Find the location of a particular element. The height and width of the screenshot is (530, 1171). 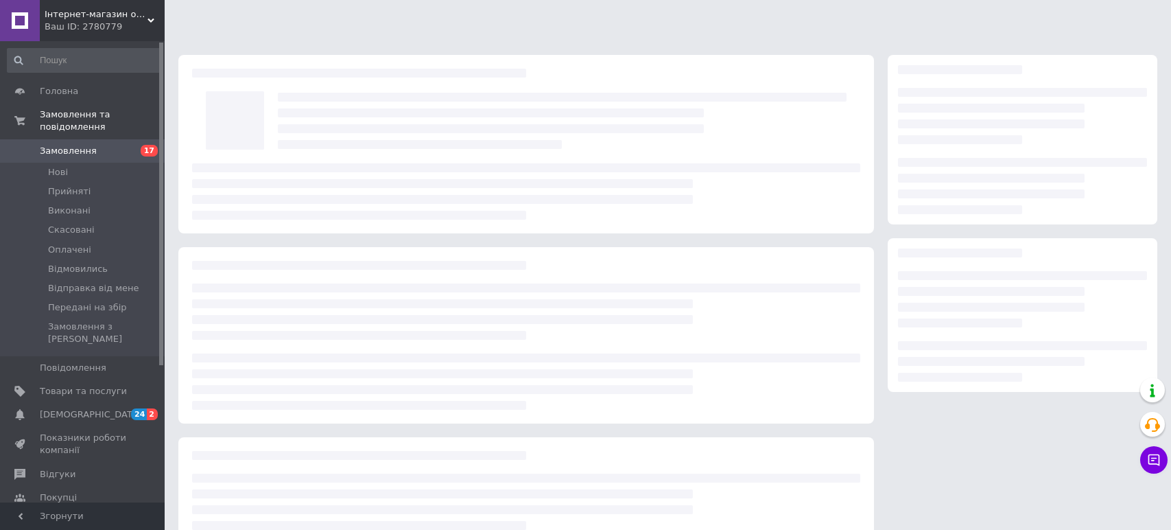

span: Повідомлення is located at coordinates (73, 368).